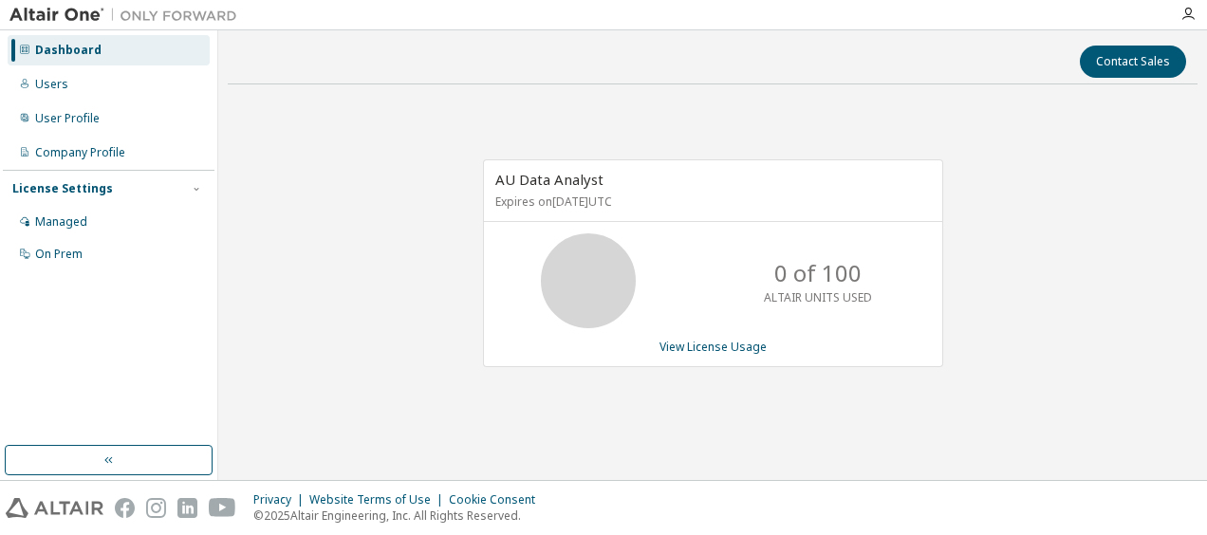  I want to click on span: AU Data Analyst, so click(549, 179).